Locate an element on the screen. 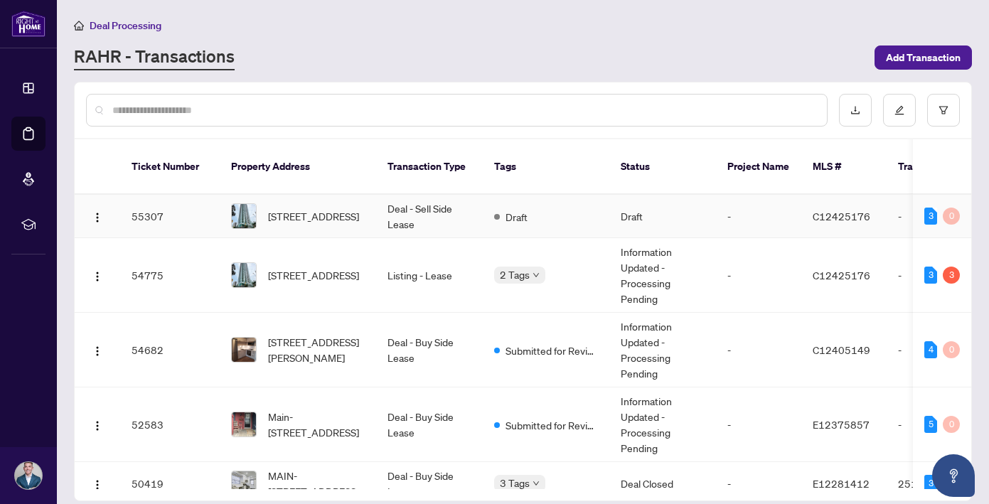 The image size is (989, 504). span: 3 Tags is located at coordinates (515, 483).